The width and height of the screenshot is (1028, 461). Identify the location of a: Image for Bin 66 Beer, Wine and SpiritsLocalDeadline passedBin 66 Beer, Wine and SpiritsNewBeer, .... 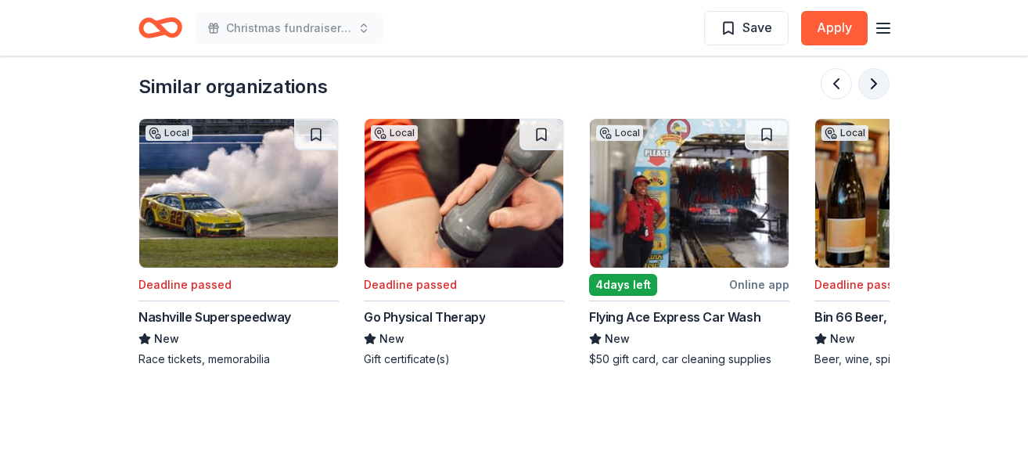
(914, 242).